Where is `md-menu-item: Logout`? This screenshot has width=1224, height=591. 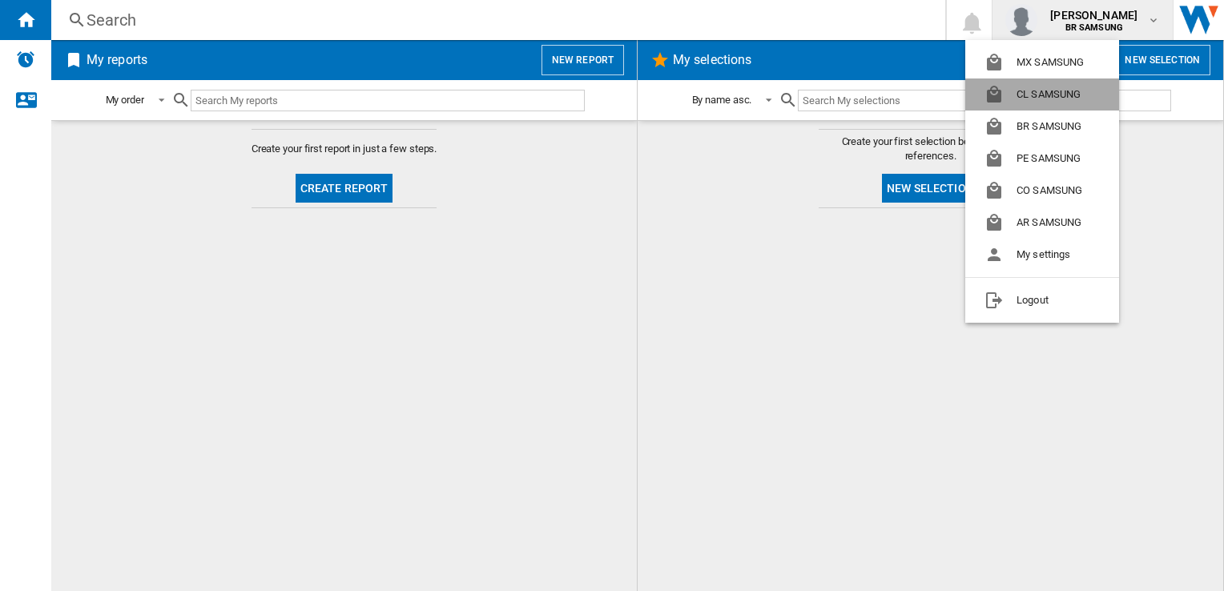
md-menu-item: Logout is located at coordinates (1043, 301).